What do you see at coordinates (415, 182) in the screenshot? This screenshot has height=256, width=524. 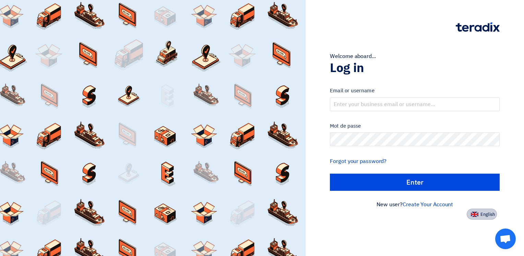 I see `input: Enter` at bounding box center [415, 182].